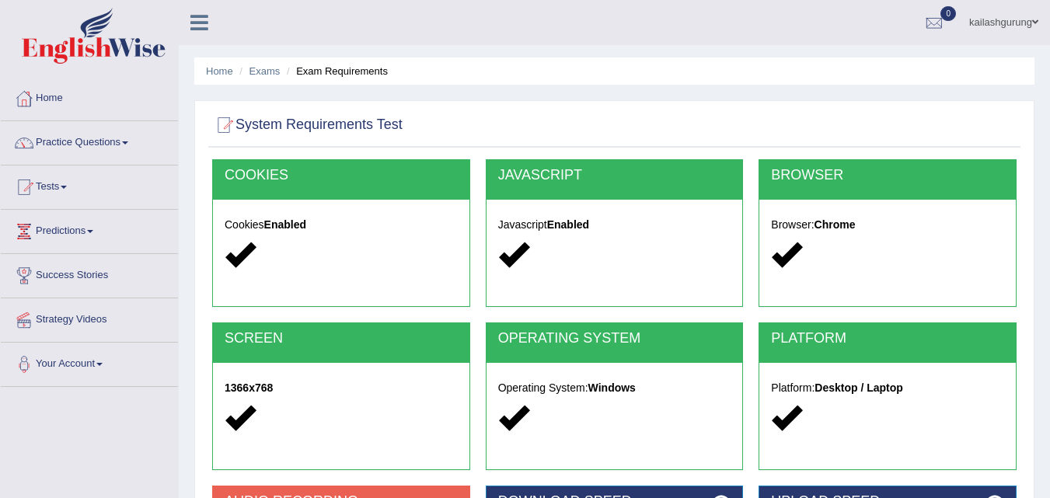 The width and height of the screenshot is (1050, 498). Describe the element at coordinates (341, 176) in the screenshot. I see `h2: COOKIES` at that location.